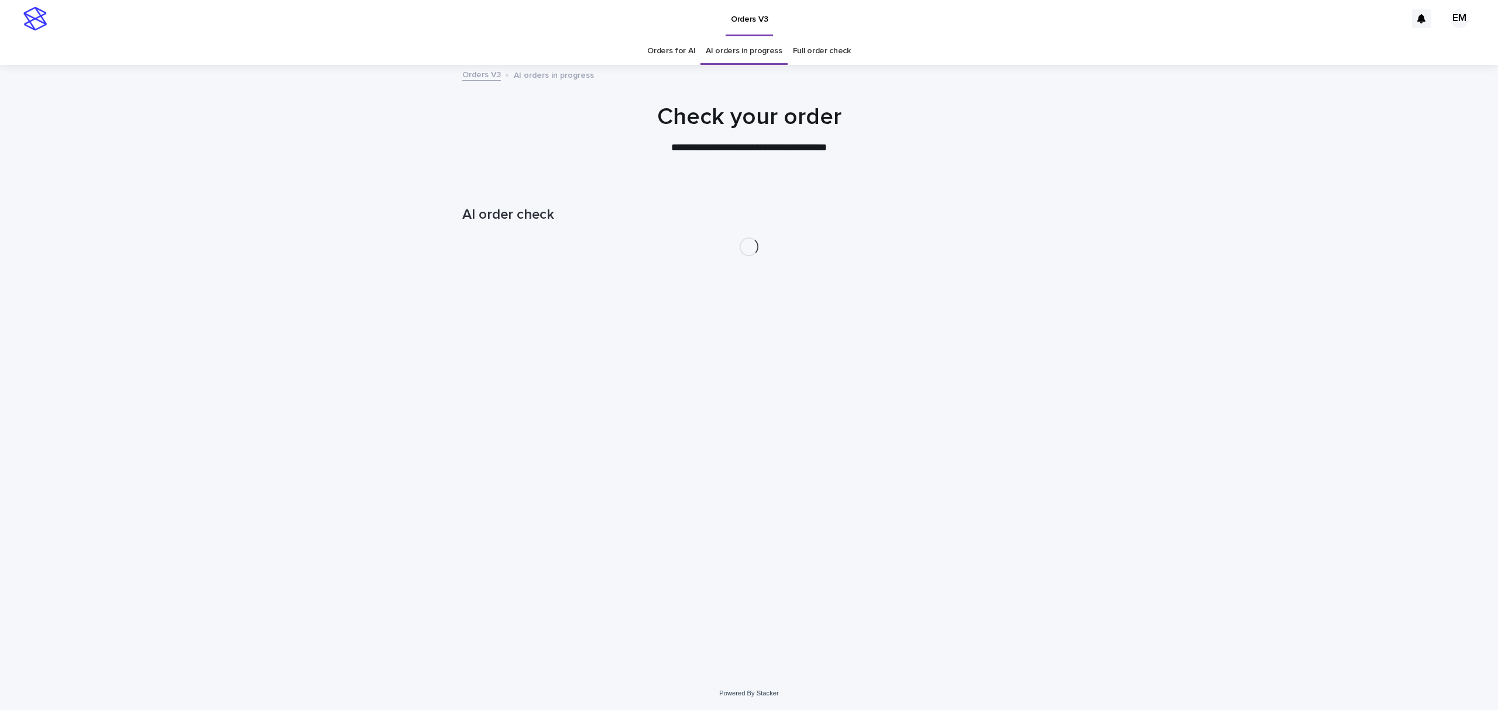 Image resolution: width=1498 pixels, height=710 pixels. What do you see at coordinates (554, 74) in the screenshot?
I see `p: AI orders in progress` at bounding box center [554, 74].